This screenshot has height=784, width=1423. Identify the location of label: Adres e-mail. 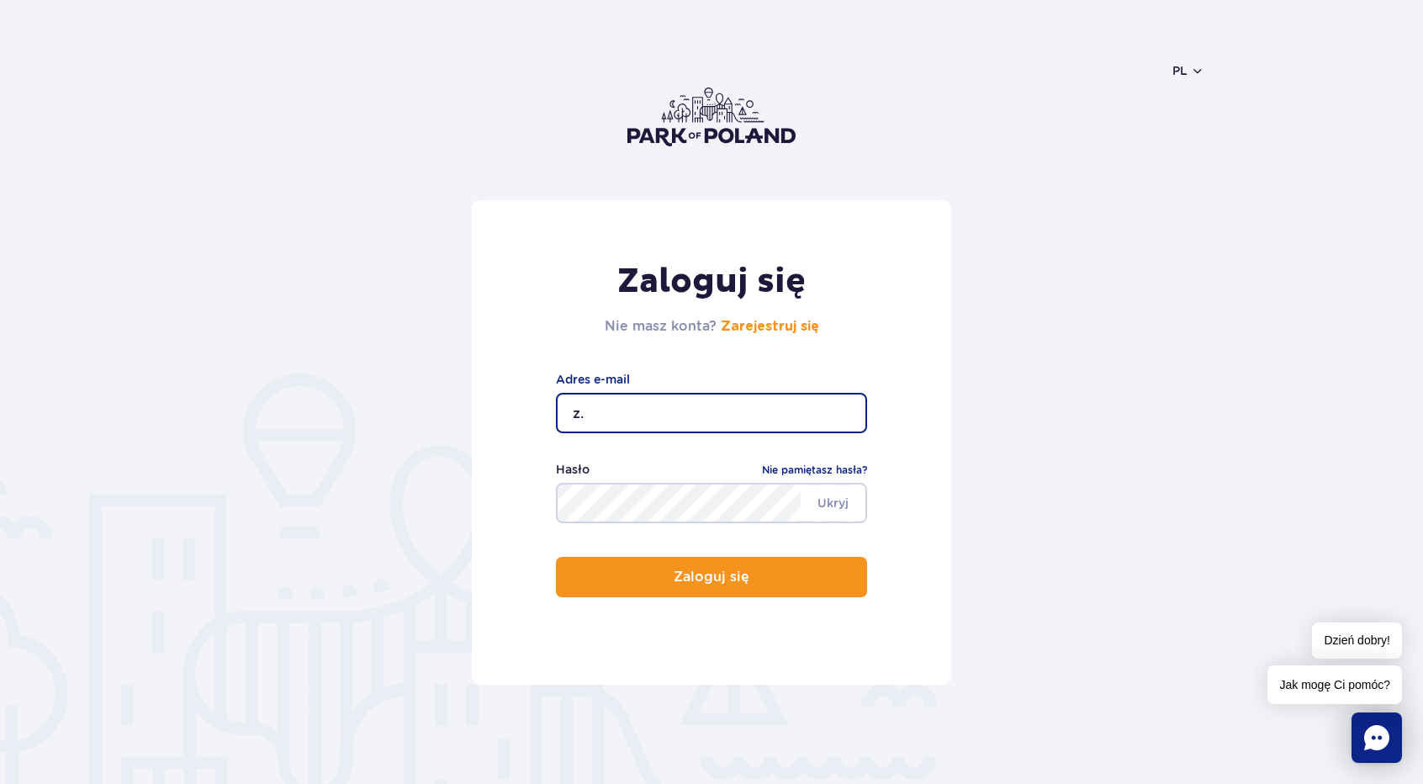
(712, 379).